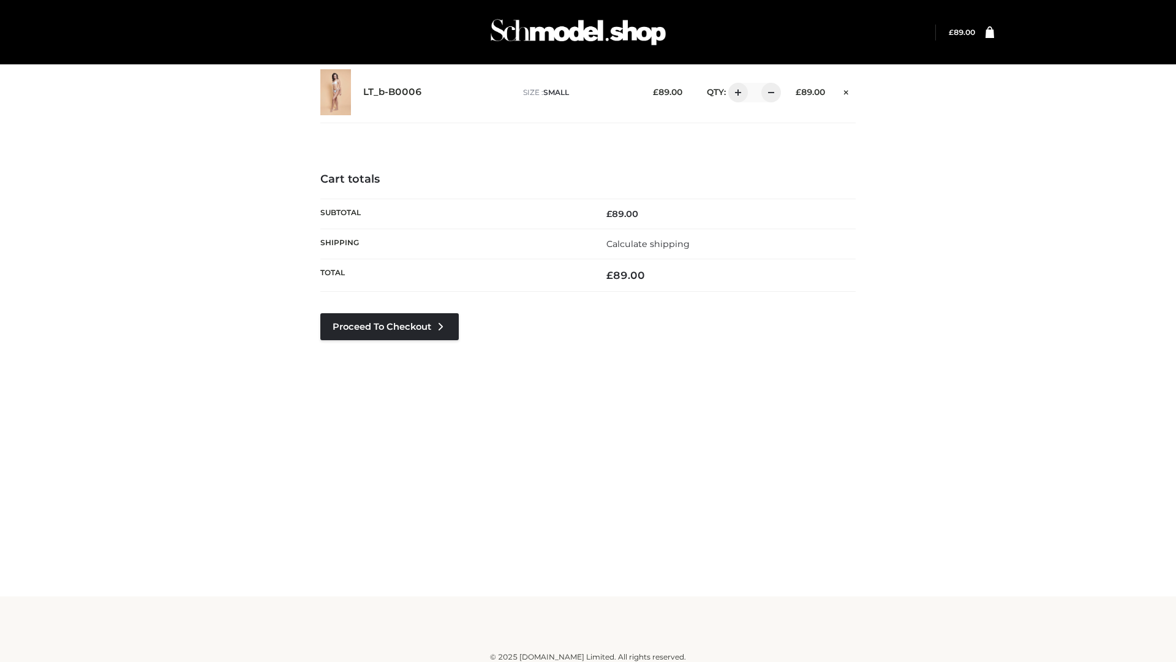 The width and height of the screenshot is (1176, 662). What do you see at coordinates (736, 93) in the screenshot?
I see `div: QTY:` at bounding box center [736, 93].